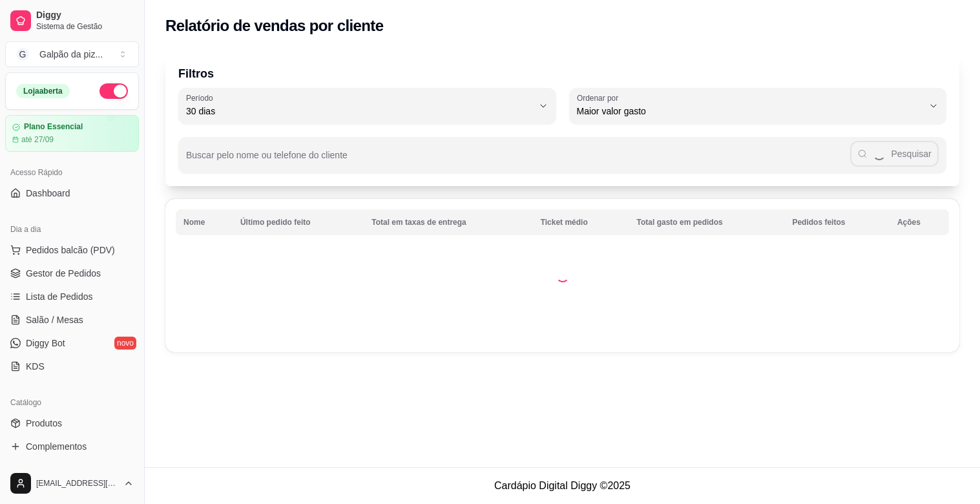 The height and width of the screenshot is (504, 980). I want to click on span: Complementos, so click(56, 447).